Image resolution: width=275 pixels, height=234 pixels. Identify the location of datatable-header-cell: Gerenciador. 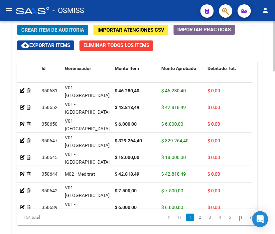
(87, 76).